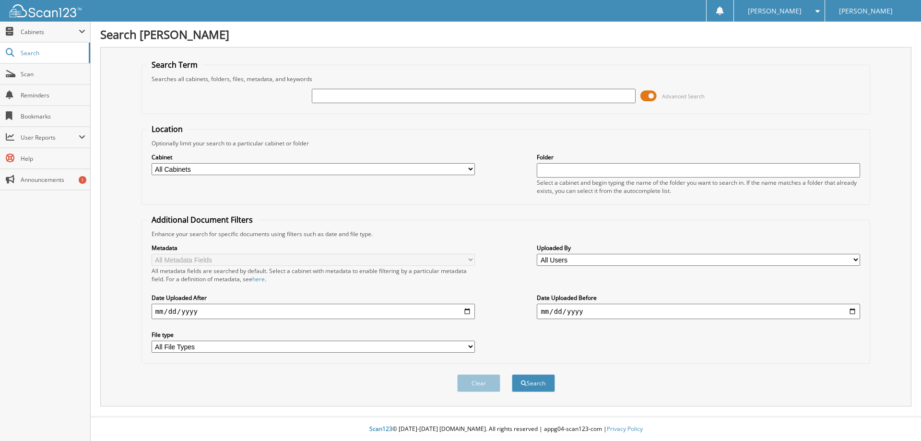  What do you see at coordinates (698, 248) in the screenshot?
I see `label: Uploaded By` at bounding box center [698, 248].